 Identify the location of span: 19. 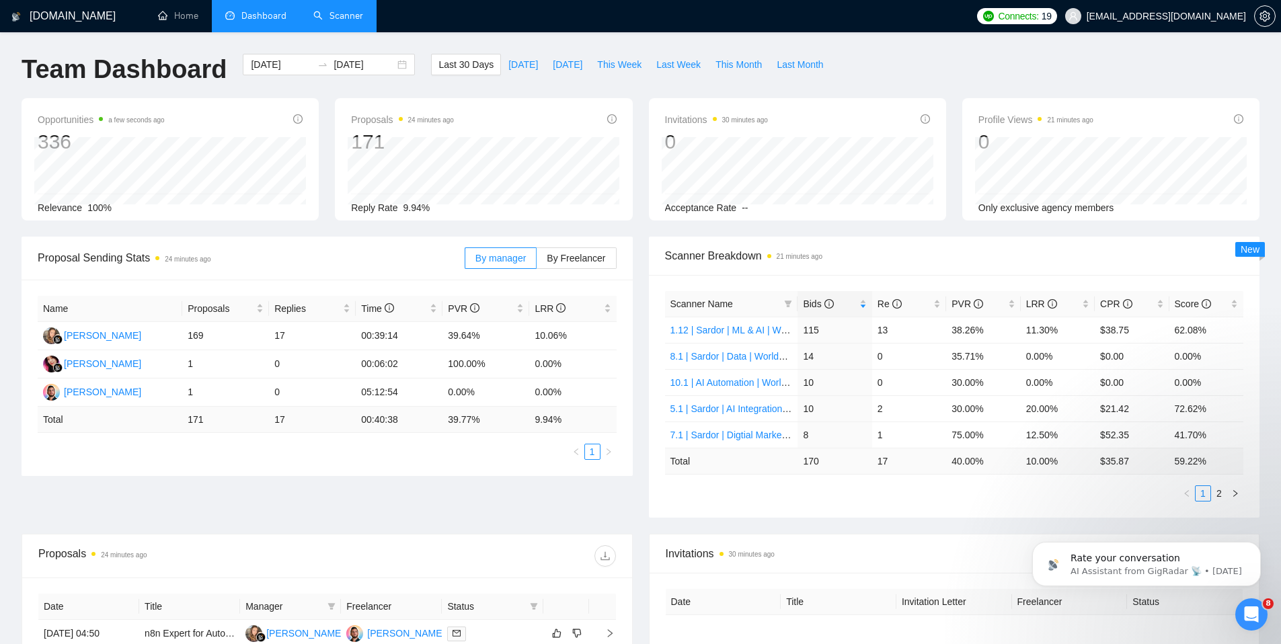
(1047, 16).